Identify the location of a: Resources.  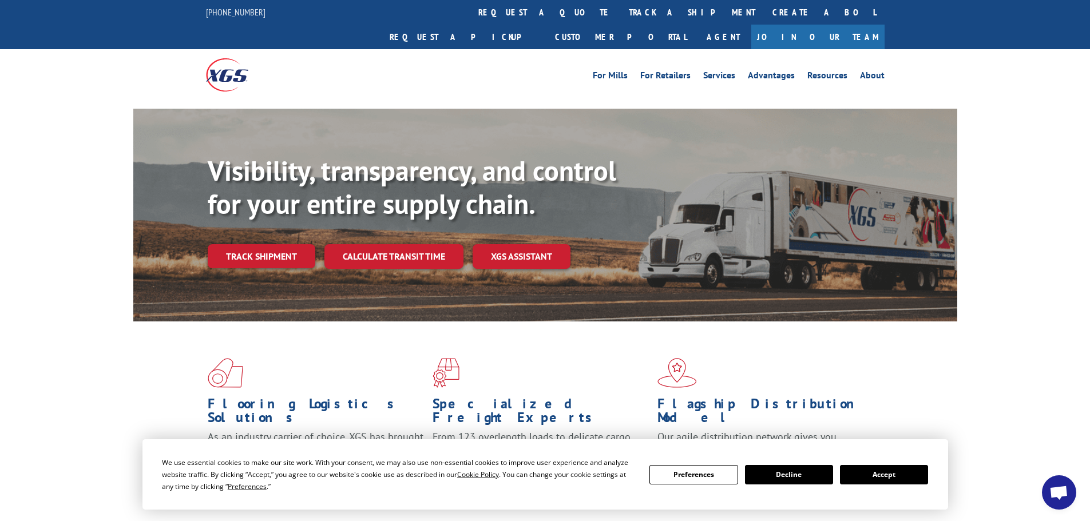
(827, 77).